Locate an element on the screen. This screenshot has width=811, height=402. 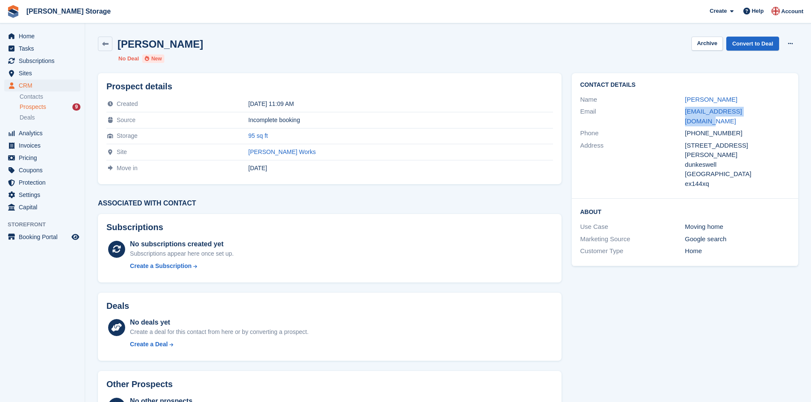
img: John Baker is located at coordinates (775, 11).